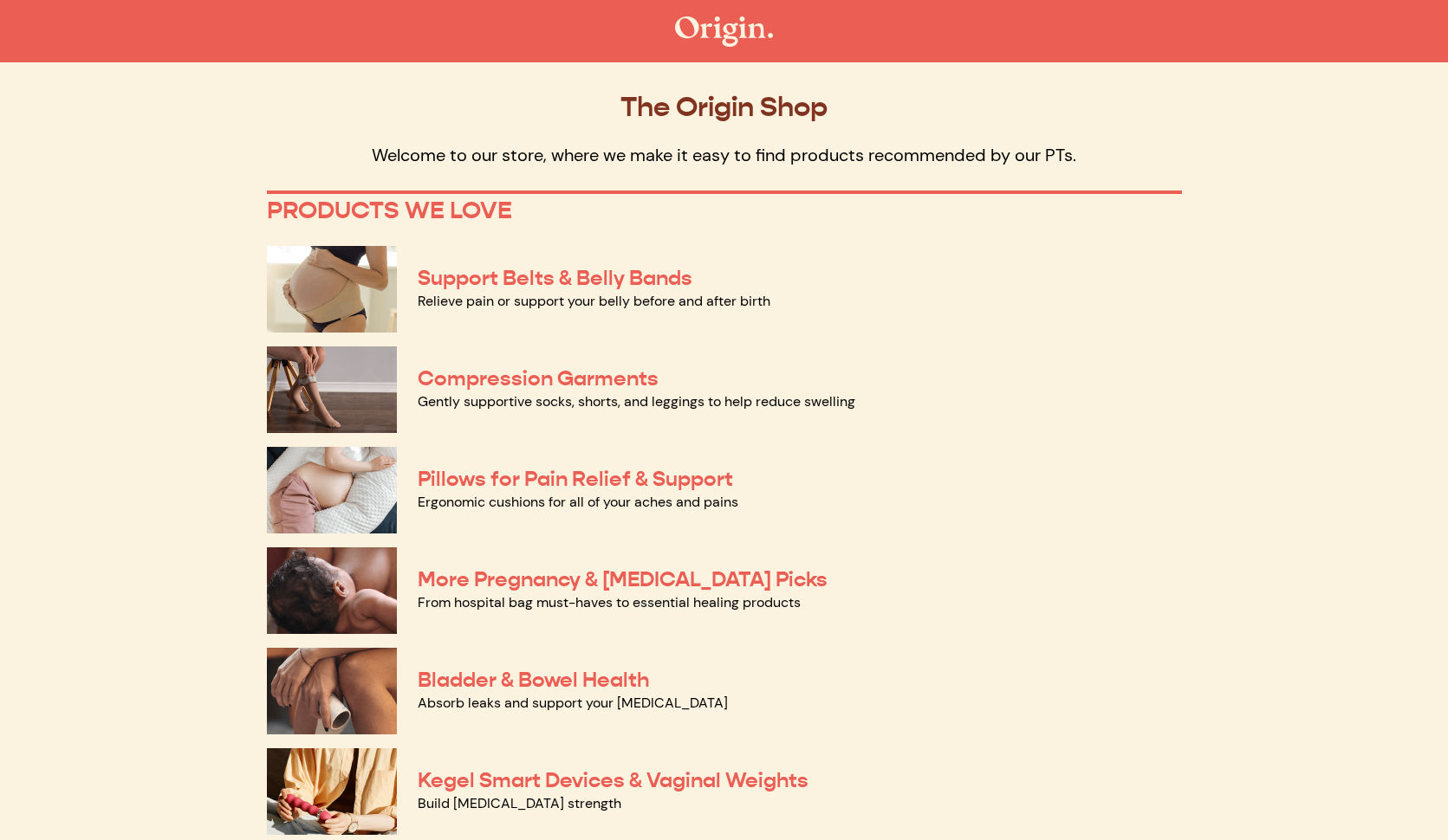 Image resolution: width=1448 pixels, height=840 pixels. I want to click on p: The Origin Shop, so click(725, 106).